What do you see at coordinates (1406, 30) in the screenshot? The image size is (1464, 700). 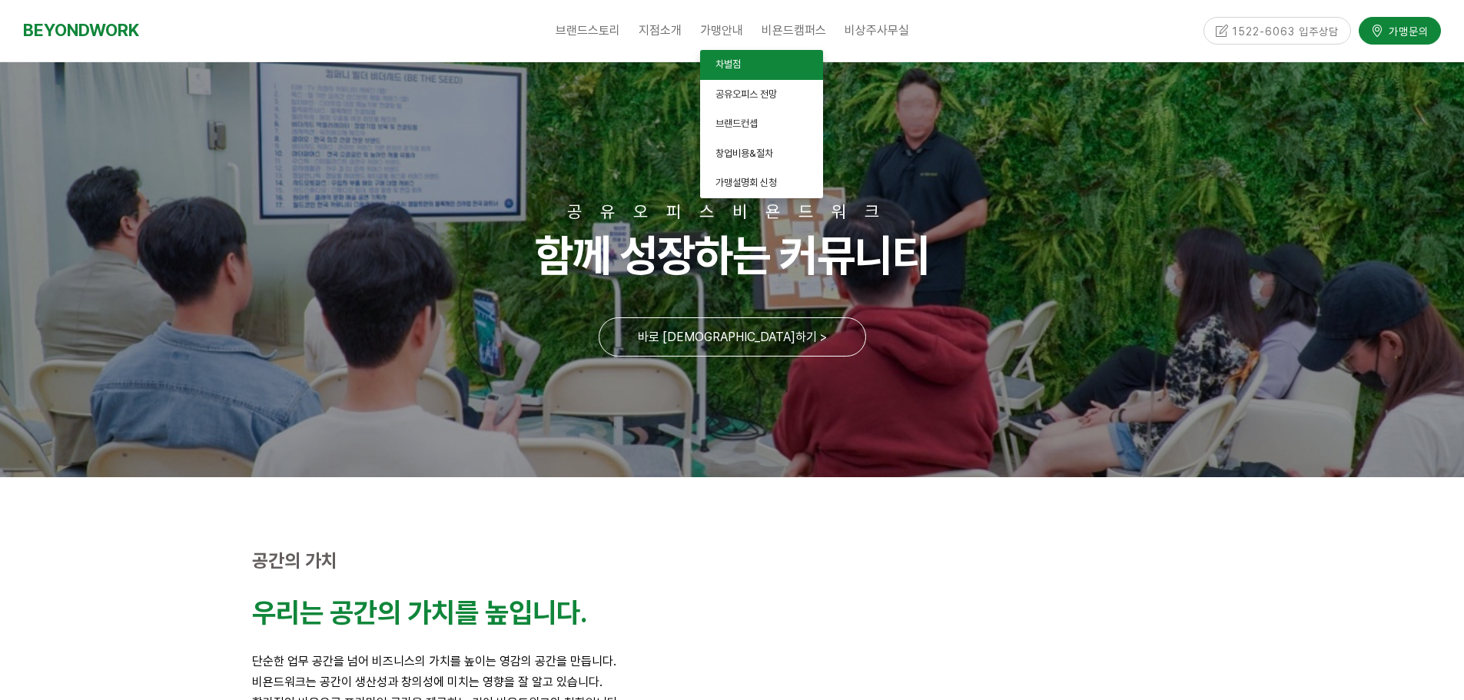 I see `span: 가맹문의` at bounding box center [1406, 30].